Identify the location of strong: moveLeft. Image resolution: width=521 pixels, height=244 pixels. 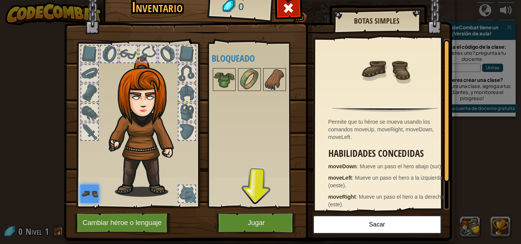
(340, 178).